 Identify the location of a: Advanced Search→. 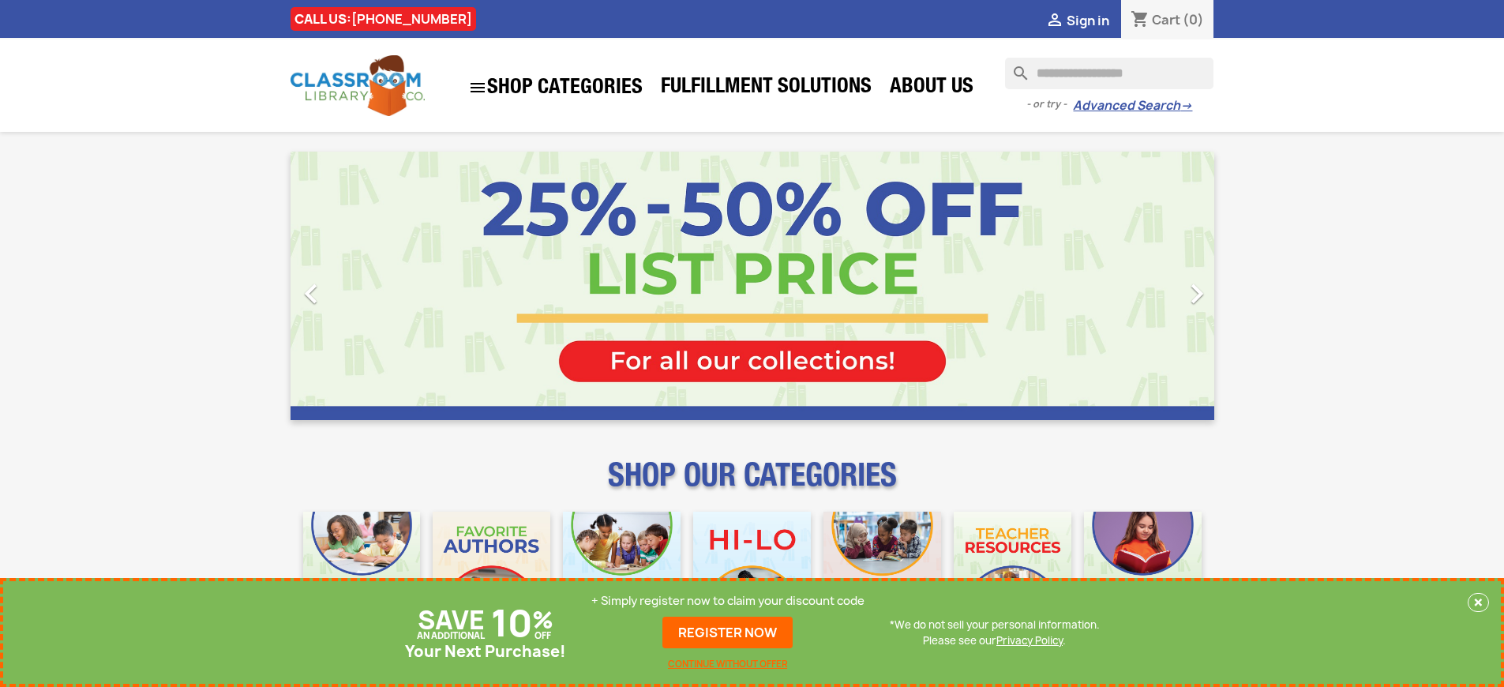
(1132, 106).